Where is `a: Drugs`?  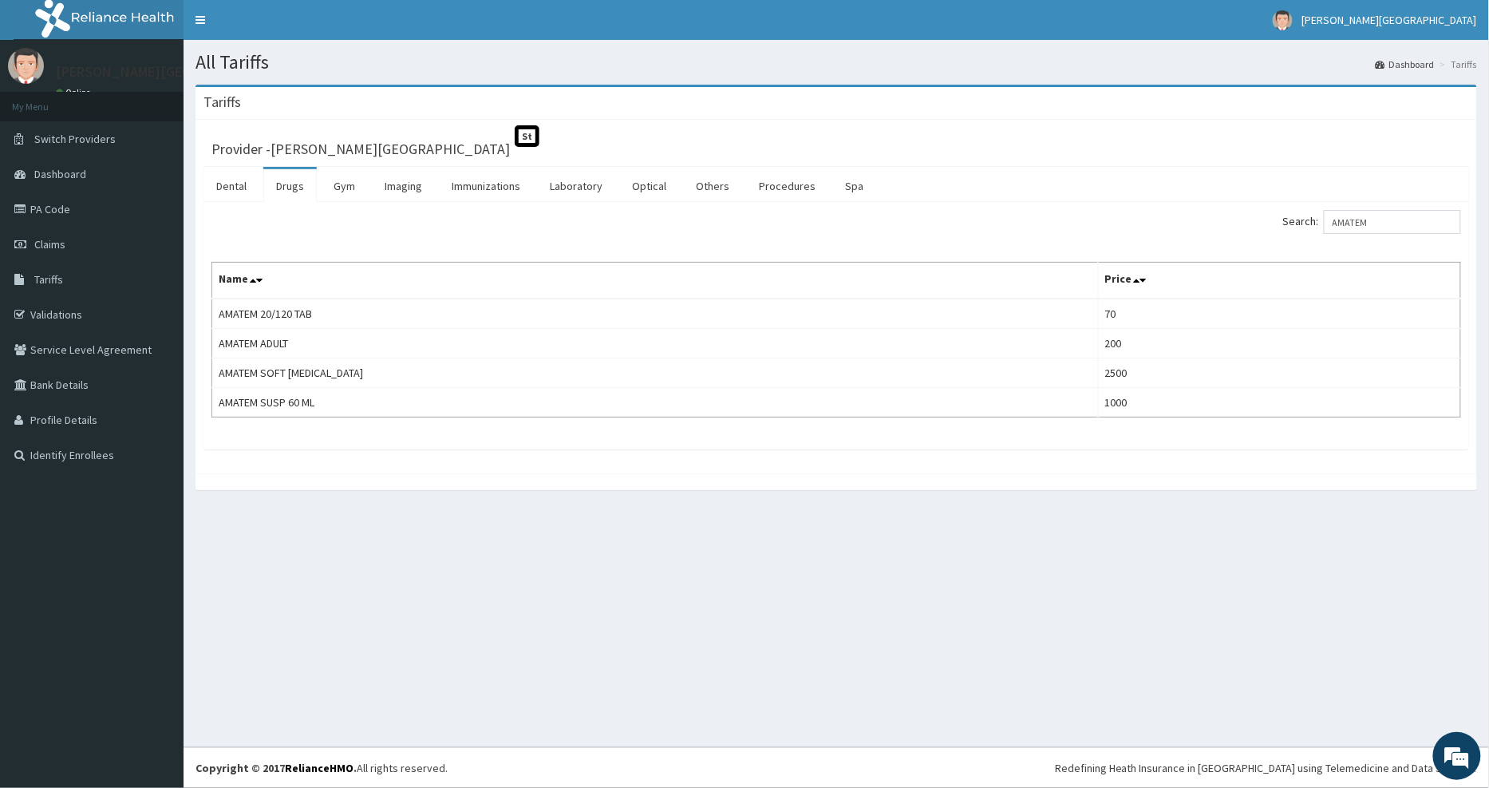 a: Drugs is located at coordinates (290, 186).